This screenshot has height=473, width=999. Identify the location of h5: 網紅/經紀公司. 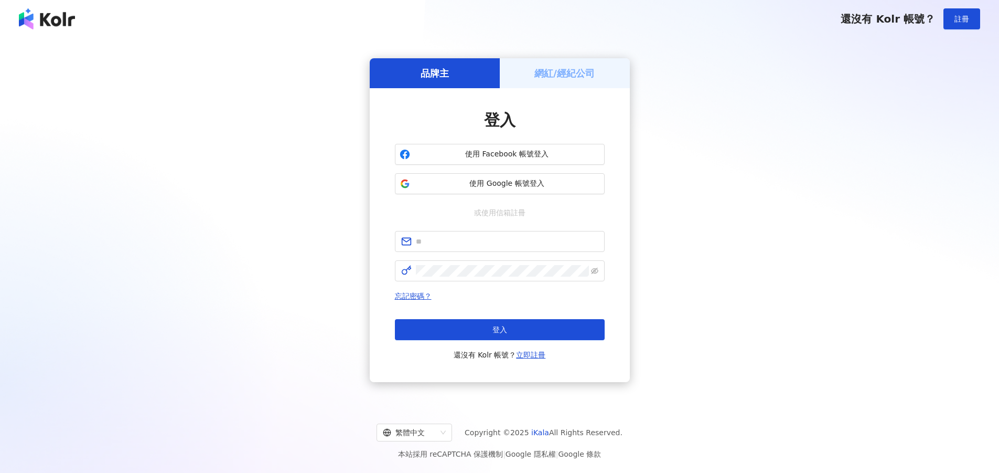
(564, 73).